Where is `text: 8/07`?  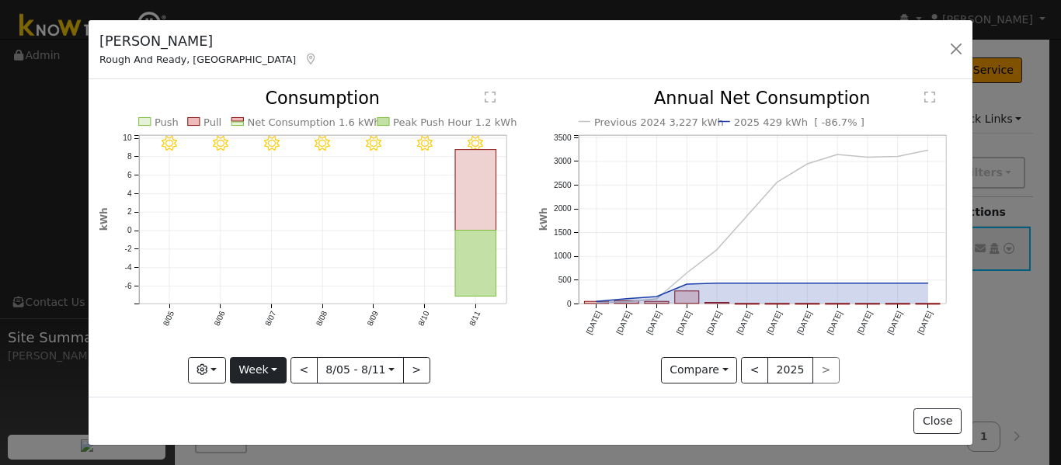 text: 8/07 is located at coordinates (270, 319).